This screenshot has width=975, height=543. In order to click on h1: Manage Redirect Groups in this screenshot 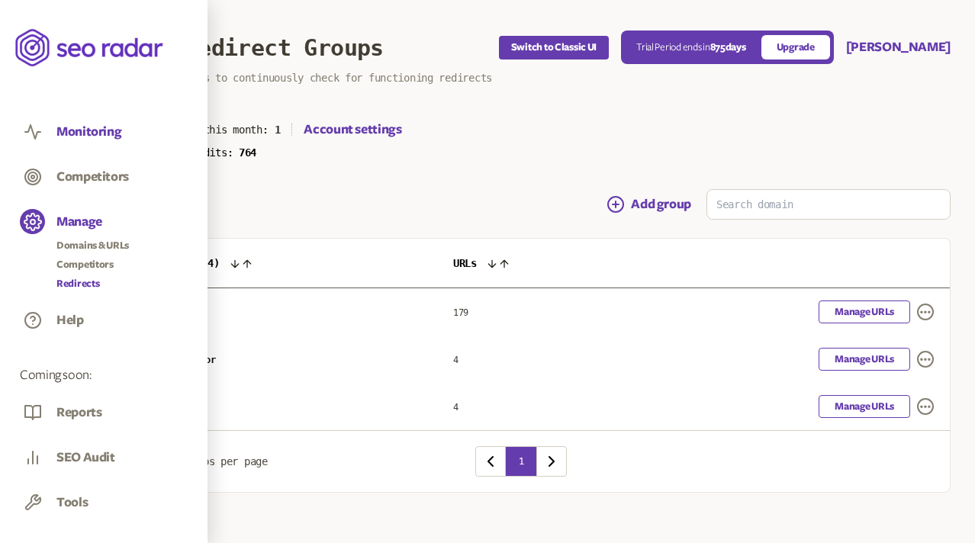, I will do `click(237, 47)`.